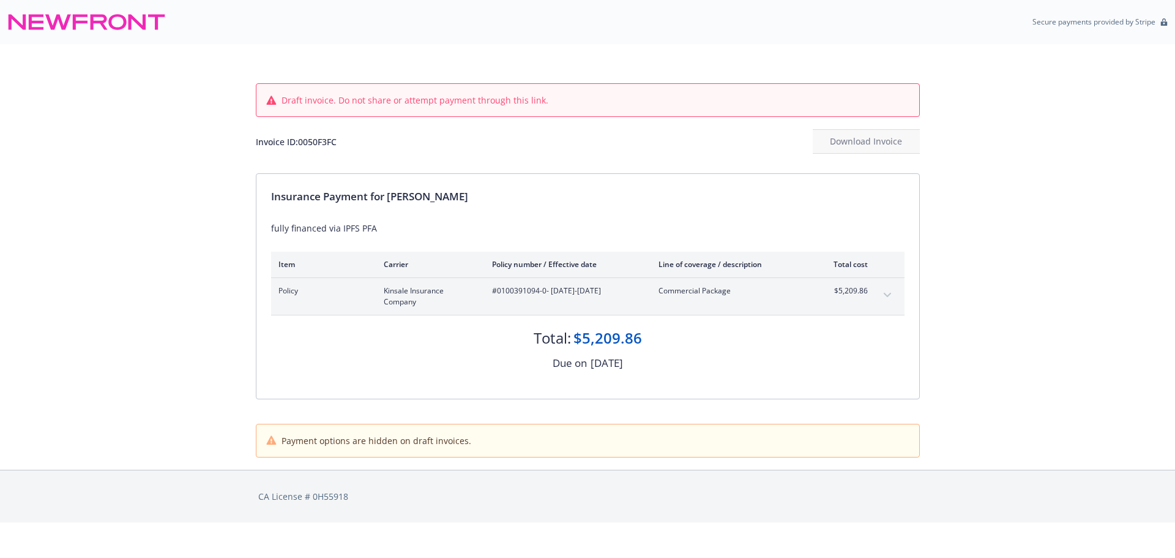 This screenshot has width=1175, height=558. What do you see at coordinates (376, 440) in the screenshot?
I see `span: Payment options are hidden on draft invoices.` at bounding box center [376, 440].